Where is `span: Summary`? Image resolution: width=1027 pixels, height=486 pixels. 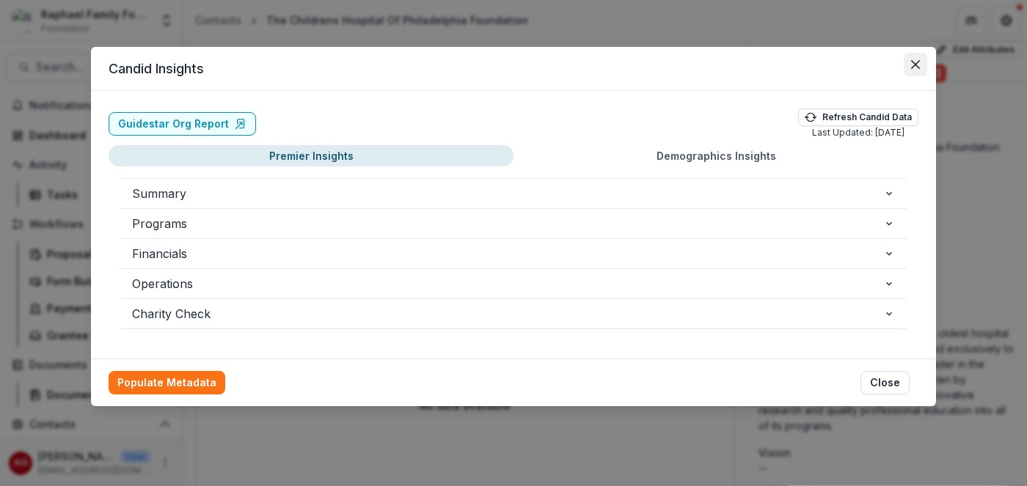
span: Summary is located at coordinates (507, 194).